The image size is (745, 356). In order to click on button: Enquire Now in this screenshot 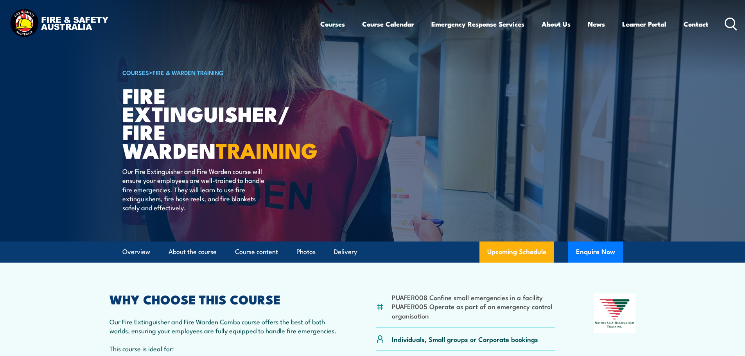, I will do `click(595, 252)`.